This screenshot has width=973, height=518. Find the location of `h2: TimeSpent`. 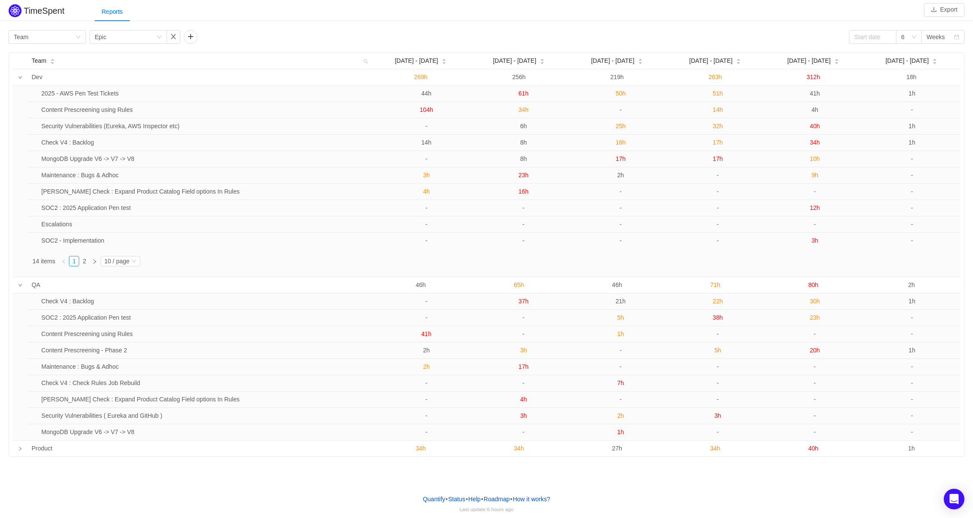

h2: TimeSpent is located at coordinates (44, 11).